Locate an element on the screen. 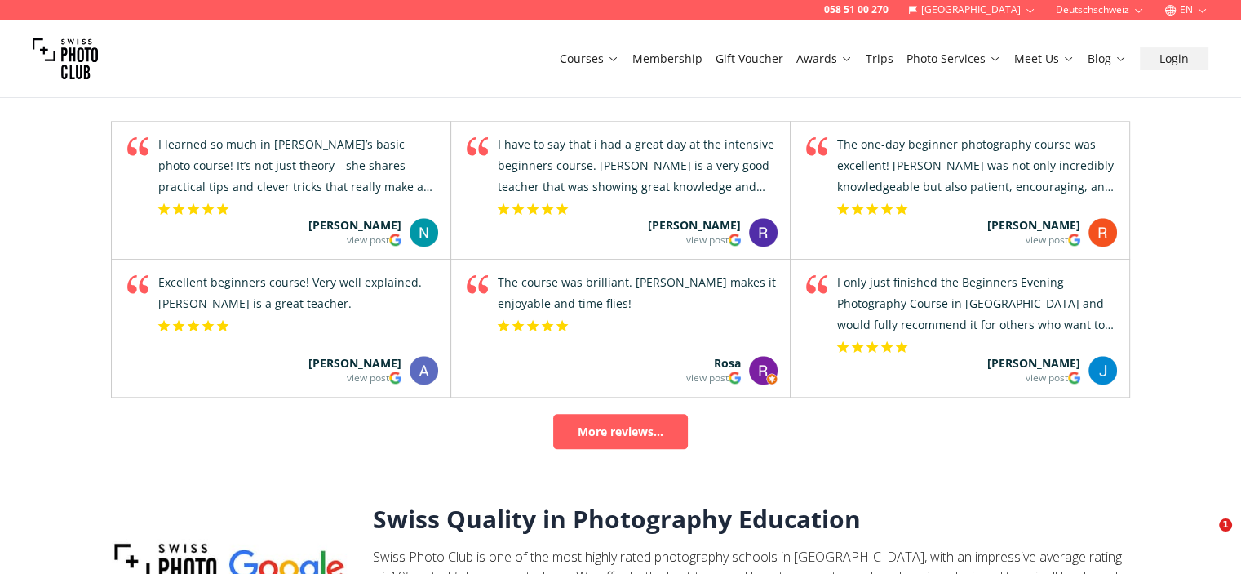  a: Gift Voucher is located at coordinates (749, 59).